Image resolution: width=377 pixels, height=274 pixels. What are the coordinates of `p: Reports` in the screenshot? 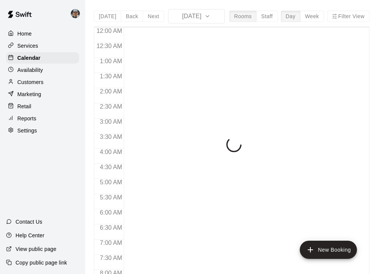 It's located at (27, 119).